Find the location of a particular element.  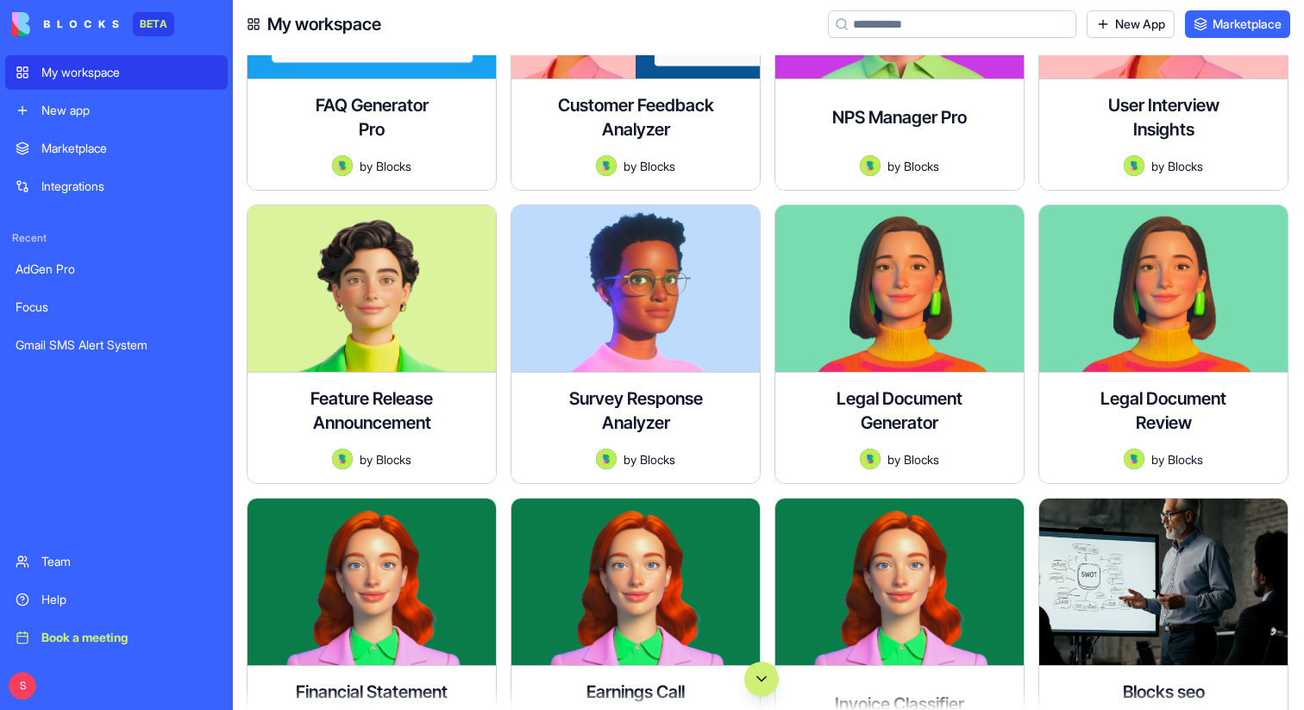

h4: NPS Manager Pro is located at coordinates (900, 117).